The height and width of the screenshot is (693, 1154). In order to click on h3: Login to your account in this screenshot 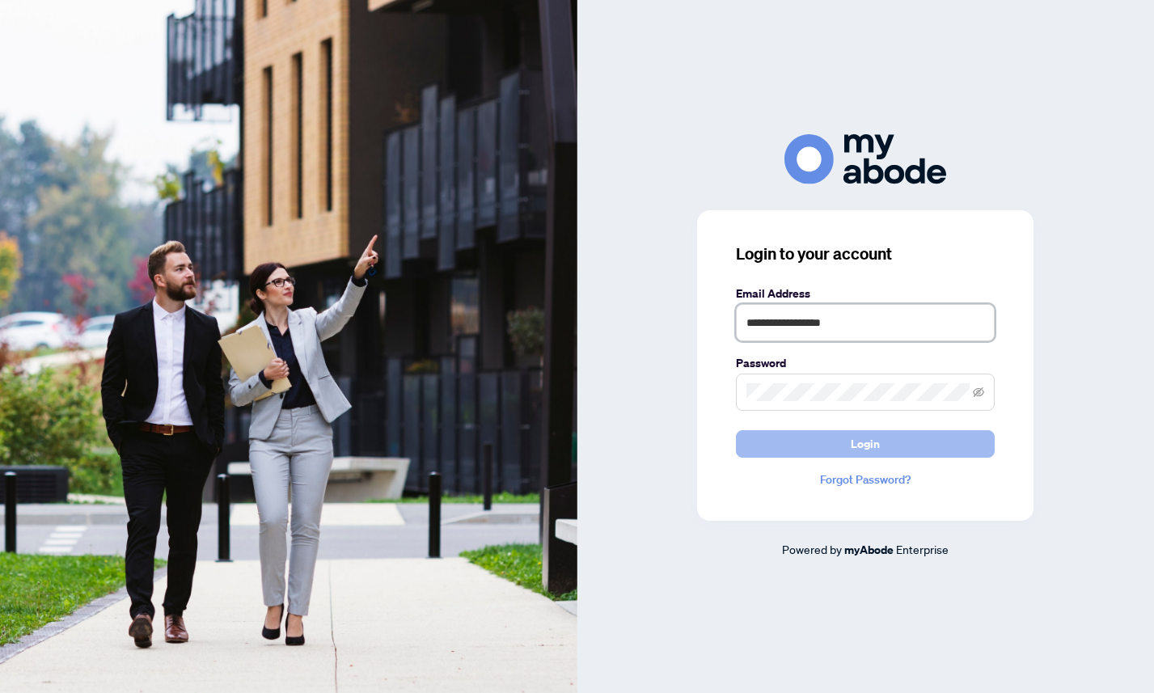, I will do `click(865, 254)`.